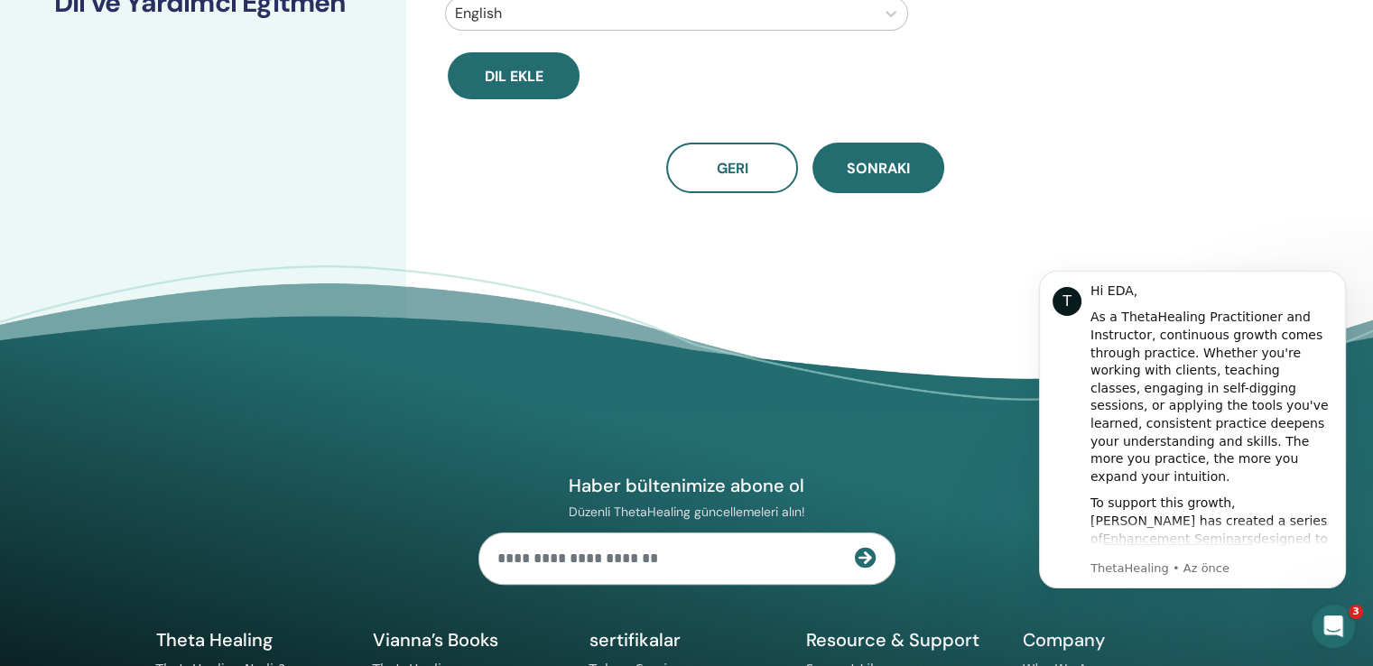 The image size is (1373, 666). What do you see at coordinates (199, 48) in the screenshot?
I see `div: Hi EDA,` at bounding box center [199, 48].